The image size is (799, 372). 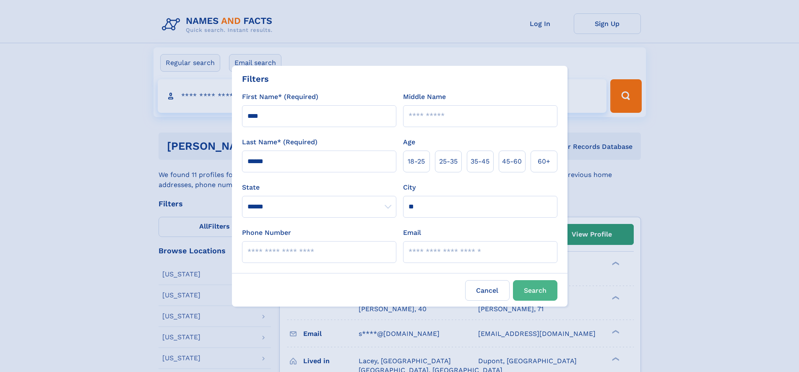 I want to click on span: 60+, so click(x=544, y=162).